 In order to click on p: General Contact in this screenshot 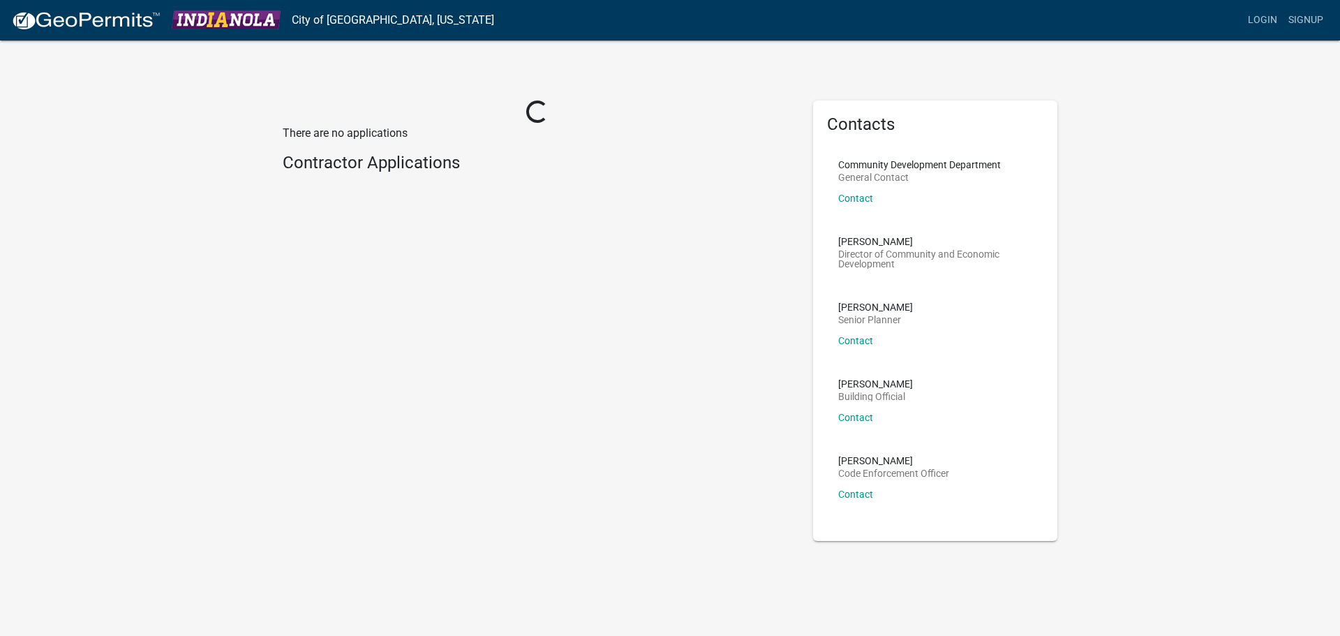, I will do `click(919, 177)`.